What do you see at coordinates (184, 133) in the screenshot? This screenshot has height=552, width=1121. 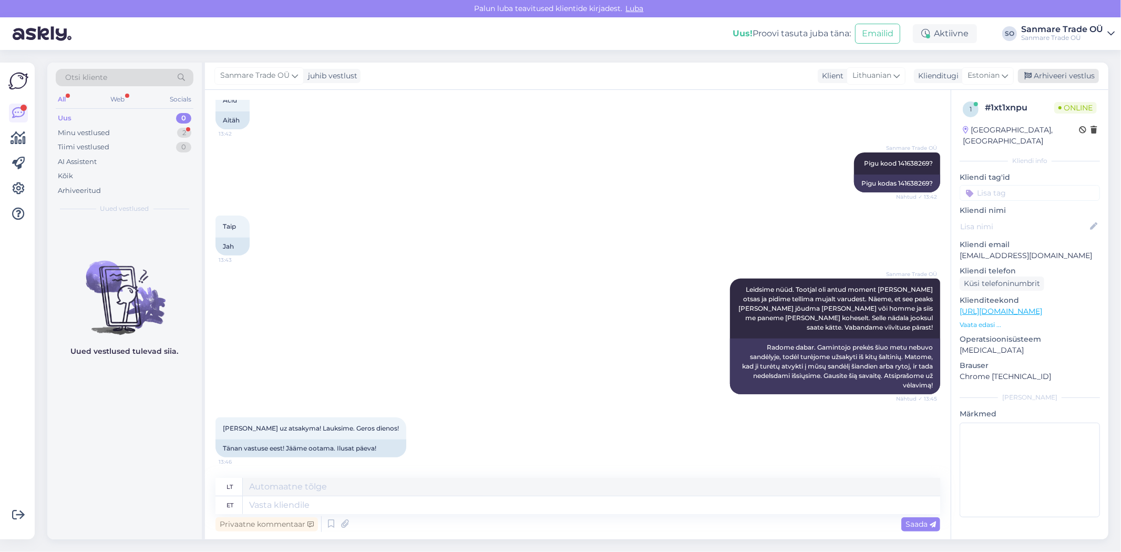 I see `div: 2` at bounding box center [184, 133].